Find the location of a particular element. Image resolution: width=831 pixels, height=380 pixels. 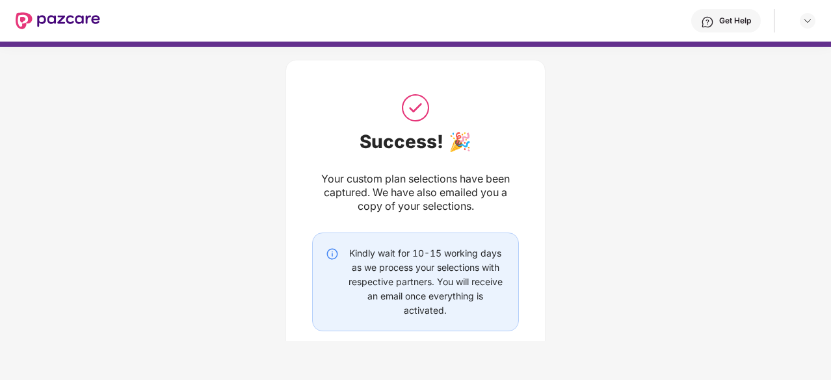

img: New Pazcare Logo is located at coordinates (58, 21).